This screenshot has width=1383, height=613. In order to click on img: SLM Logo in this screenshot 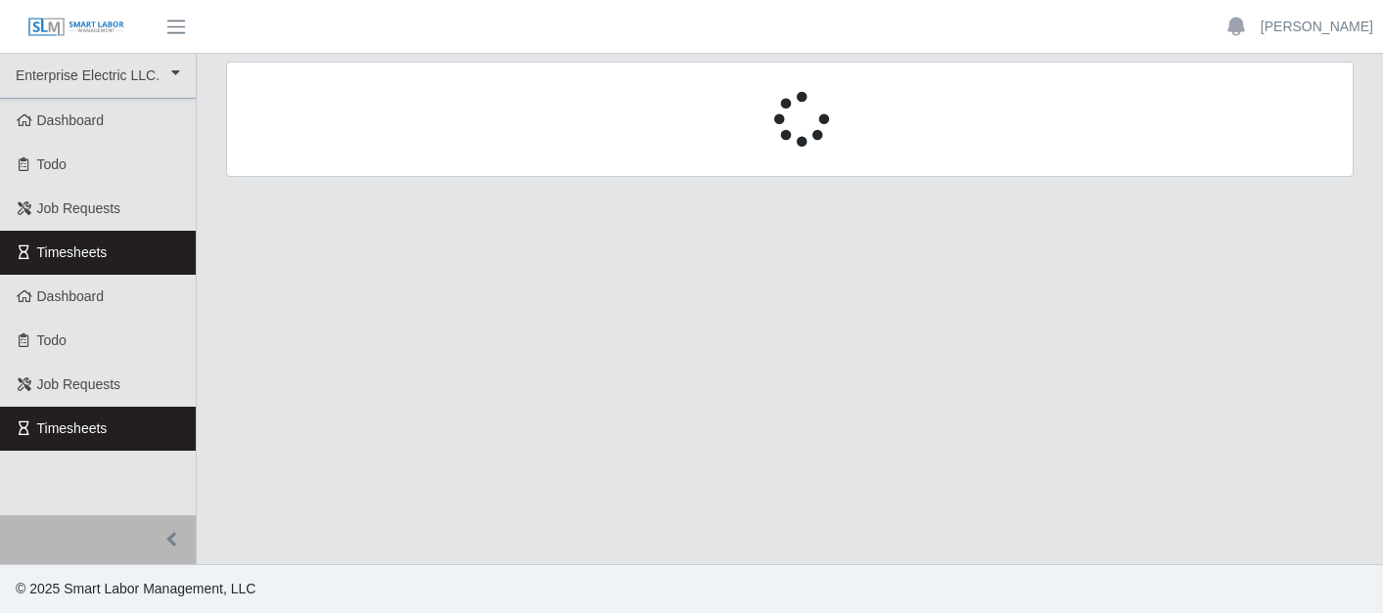, I will do `click(76, 27)`.